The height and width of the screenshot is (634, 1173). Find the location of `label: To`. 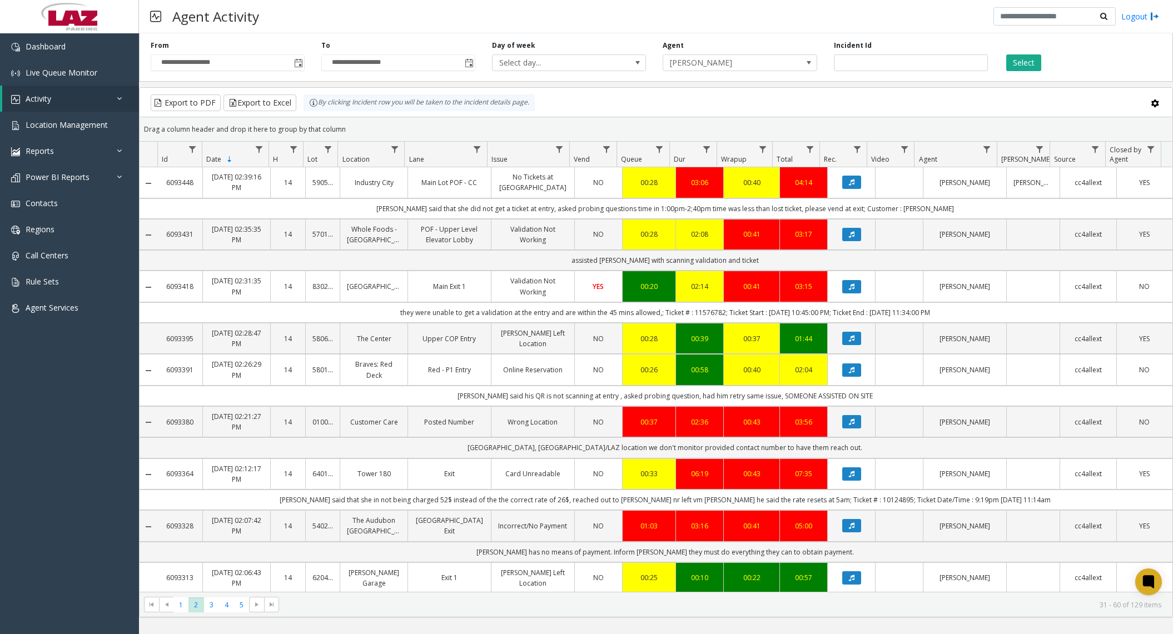

label: To is located at coordinates (326, 46).